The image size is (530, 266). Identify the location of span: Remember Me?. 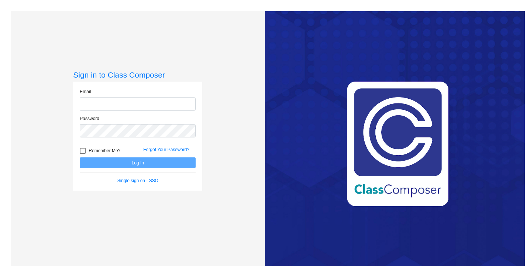
(104, 151).